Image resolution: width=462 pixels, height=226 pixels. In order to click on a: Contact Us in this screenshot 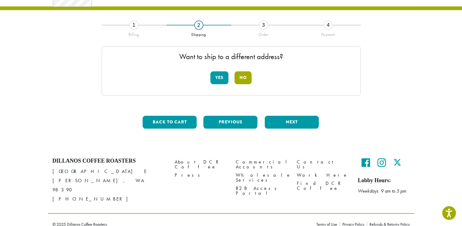, I will do `click(323, 164)`.